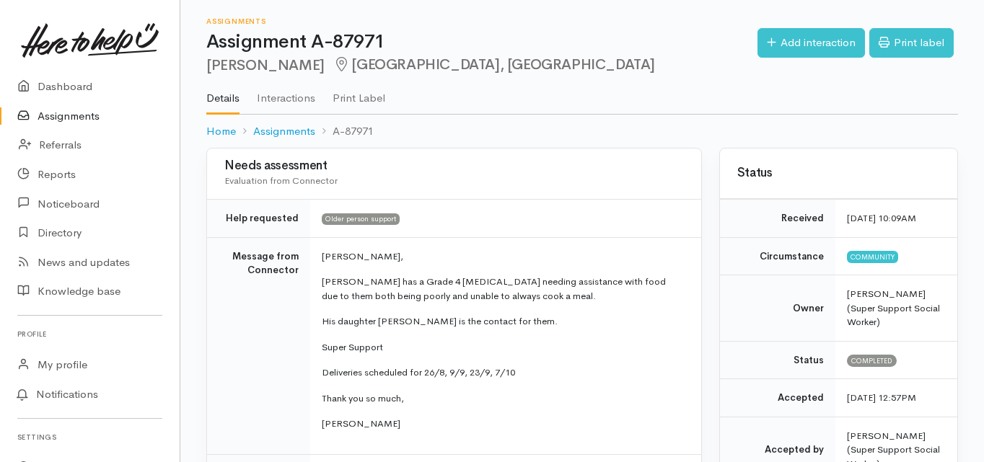 The width and height of the screenshot is (984, 462). Describe the element at coordinates (281, 180) in the screenshot. I see `span: Evaluation from Connector` at that location.